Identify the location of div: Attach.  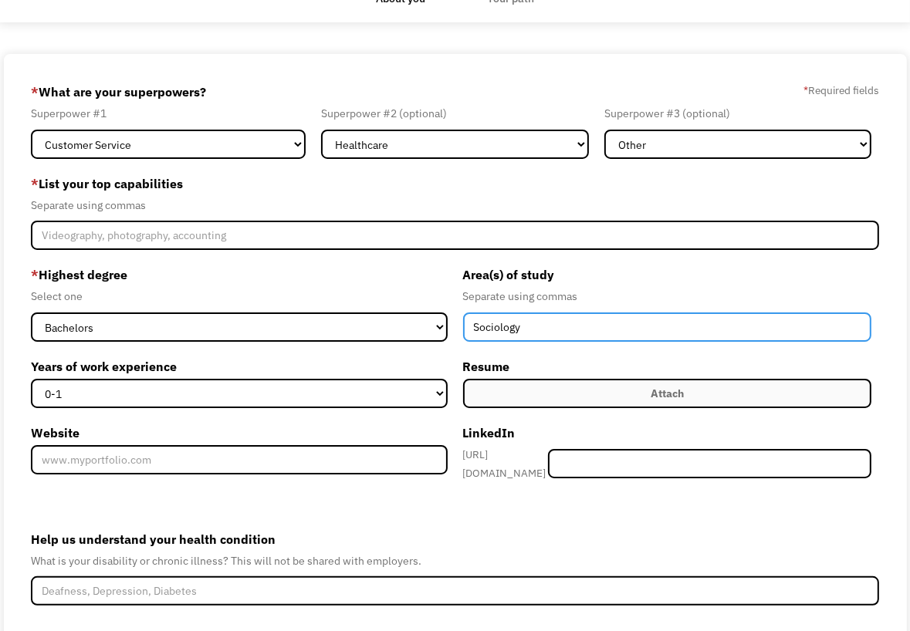
(667, 393).